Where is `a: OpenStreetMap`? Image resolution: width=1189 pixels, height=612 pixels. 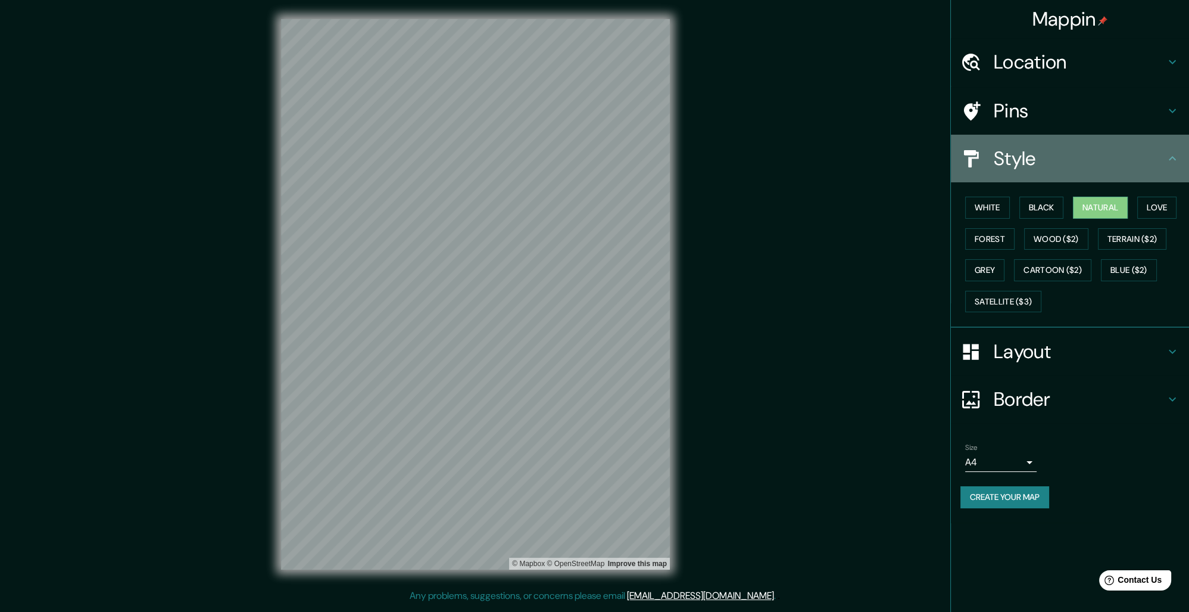 a: OpenStreetMap is located at coordinates (575, 563).